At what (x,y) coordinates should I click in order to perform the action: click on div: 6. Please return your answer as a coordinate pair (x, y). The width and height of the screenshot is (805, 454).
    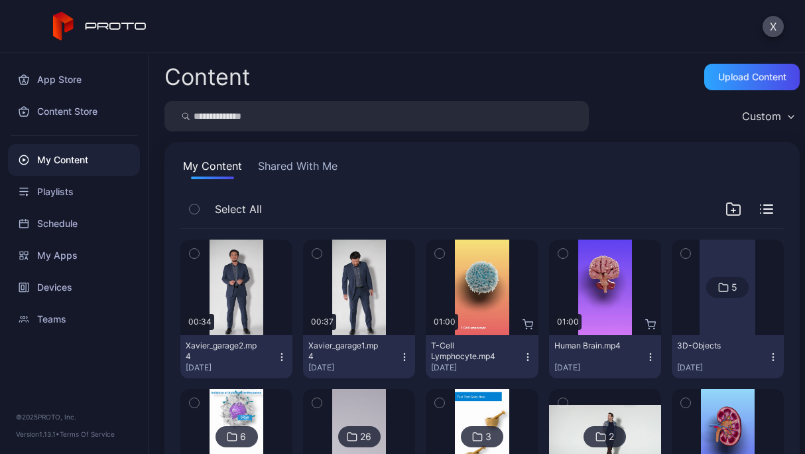
    Looking at the image, I should click on (243, 437).